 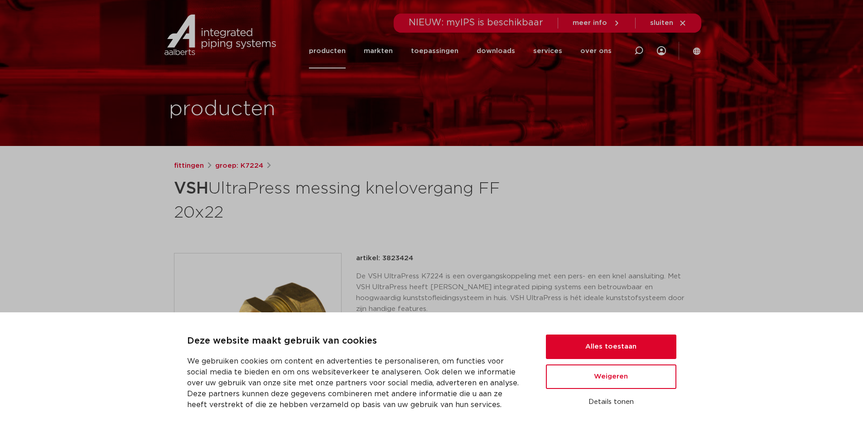 I want to click on a: fittingen, so click(x=189, y=166).